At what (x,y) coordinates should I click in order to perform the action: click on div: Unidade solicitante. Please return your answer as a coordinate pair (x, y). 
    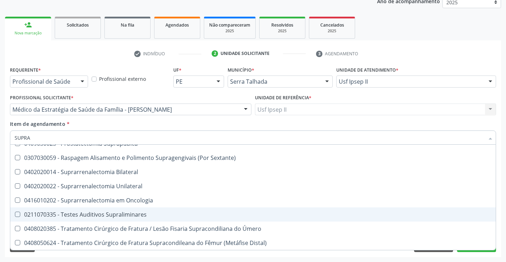
    Looking at the image, I should click on (245, 54).